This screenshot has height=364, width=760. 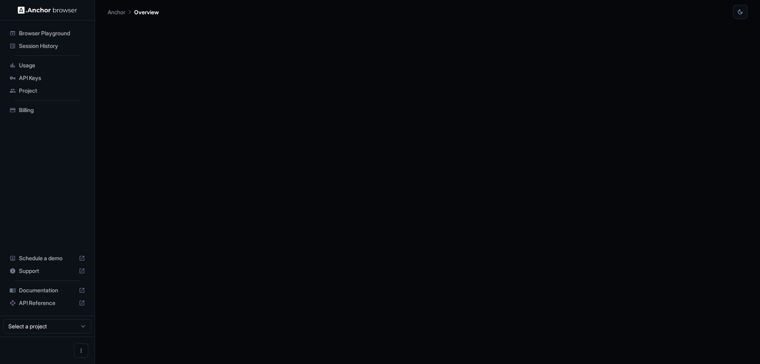 What do you see at coordinates (116, 12) in the screenshot?
I see `p: Anchor` at bounding box center [116, 12].